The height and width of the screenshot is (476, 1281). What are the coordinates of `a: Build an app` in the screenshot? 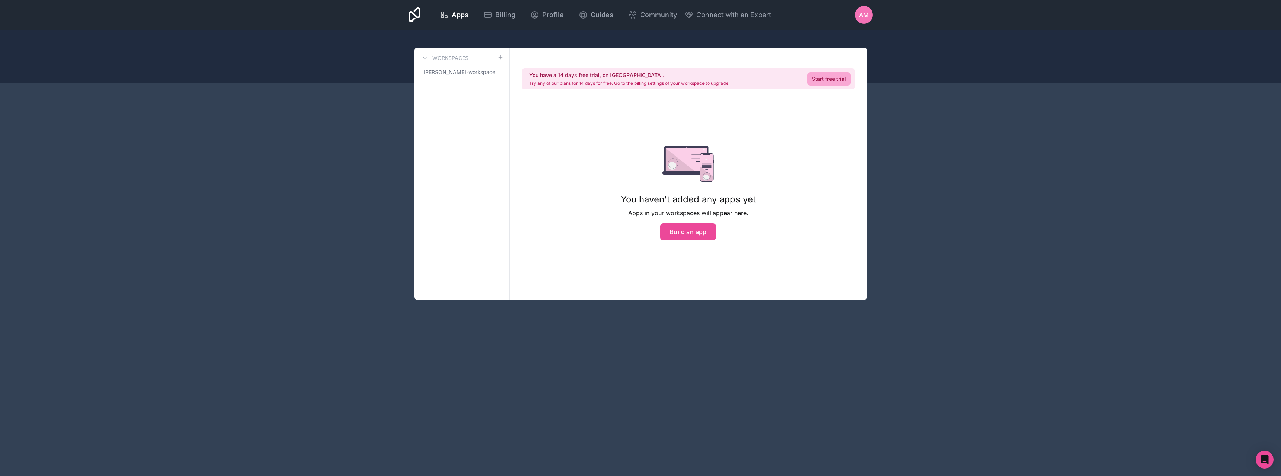 It's located at (688, 232).